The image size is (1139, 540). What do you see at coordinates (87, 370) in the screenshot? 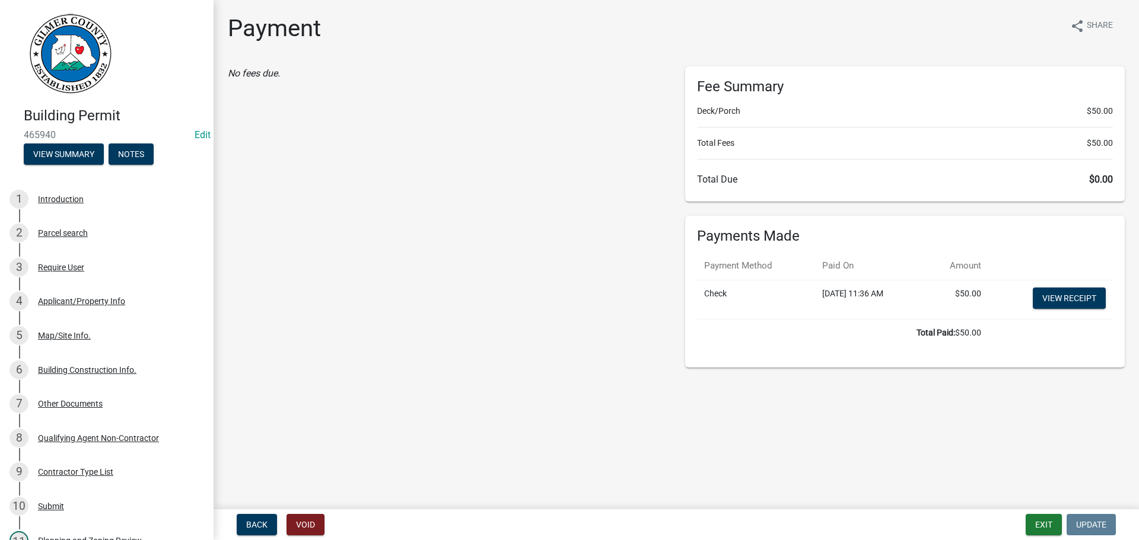
I see `div: Building Construction Info.` at bounding box center [87, 370].